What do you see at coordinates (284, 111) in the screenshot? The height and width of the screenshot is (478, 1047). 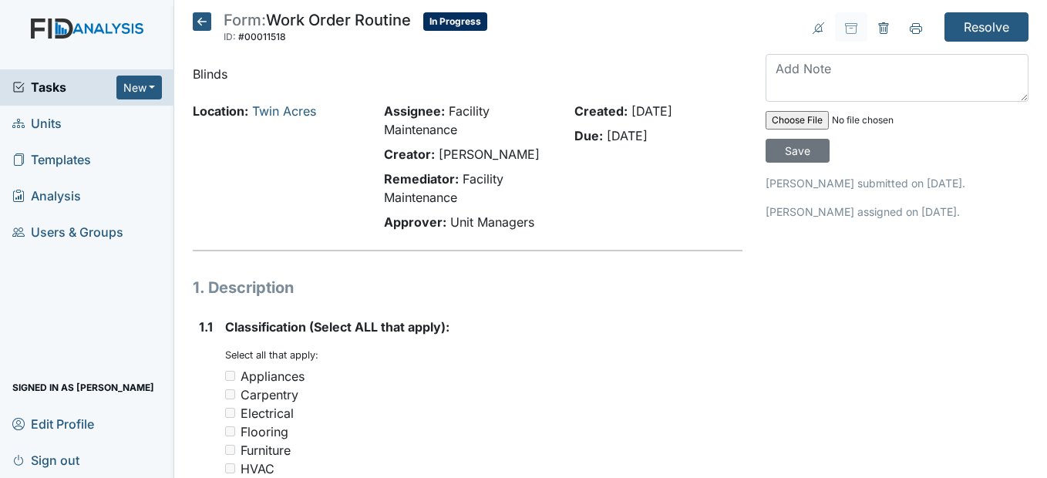 I see `a: Twin Acres` at bounding box center [284, 111].